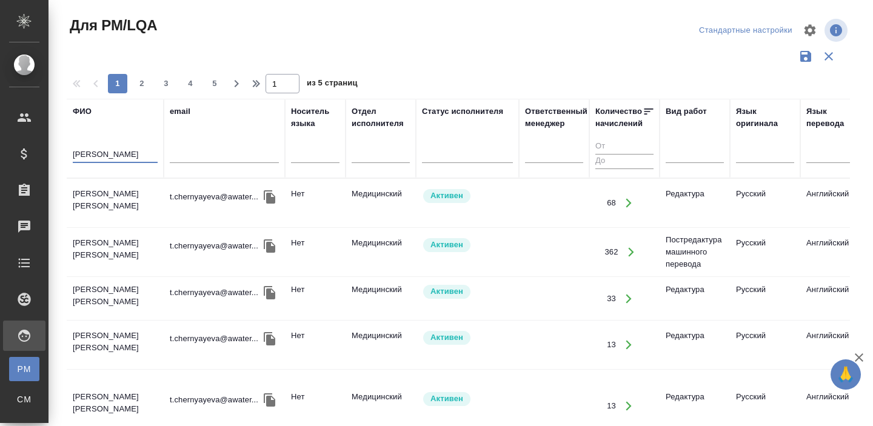  I want to click on div: Отдел исполнителя, so click(381, 118).